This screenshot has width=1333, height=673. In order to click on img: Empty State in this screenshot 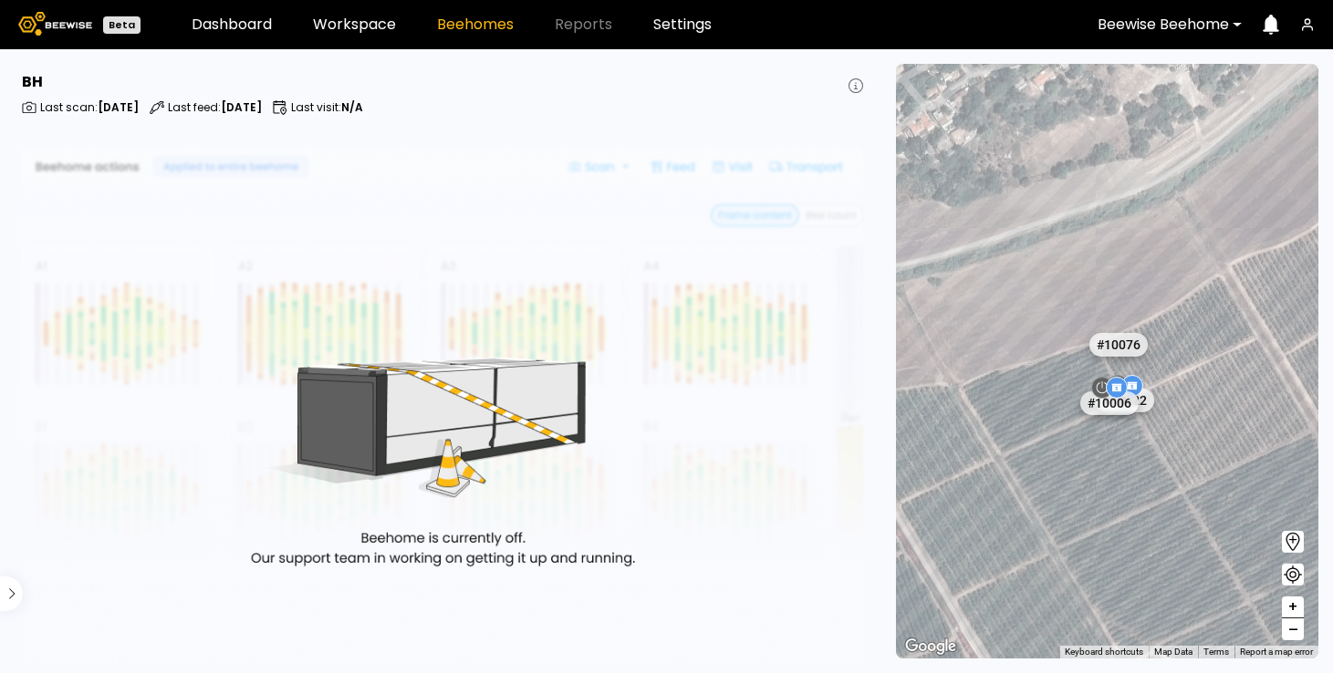, I will do `click(444, 403)`.